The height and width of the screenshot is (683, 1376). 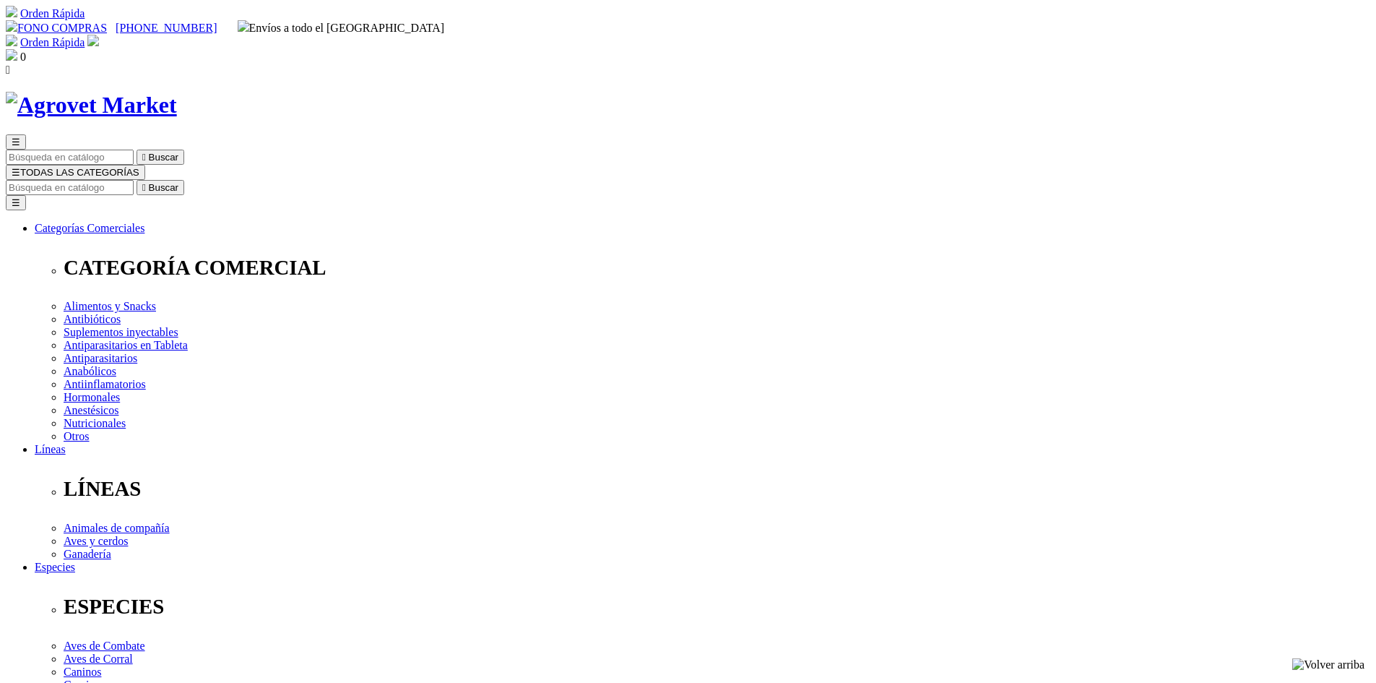 What do you see at coordinates (100, 358) in the screenshot?
I see `a: Antiparasitarios` at bounding box center [100, 358].